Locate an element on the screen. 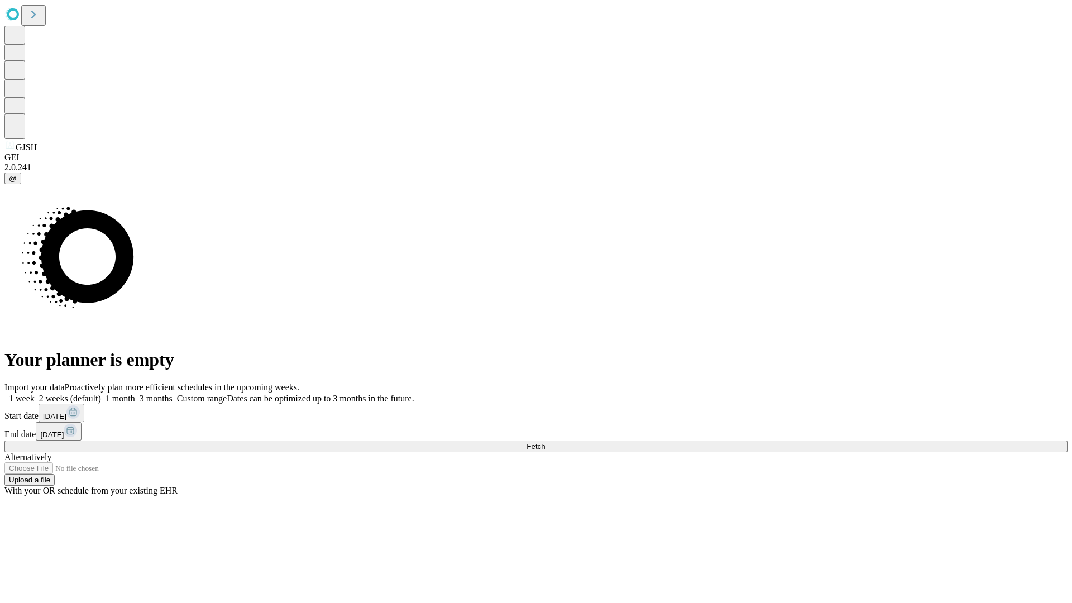 The height and width of the screenshot is (603, 1072). span: Alternatively is located at coordinates (28, 457).